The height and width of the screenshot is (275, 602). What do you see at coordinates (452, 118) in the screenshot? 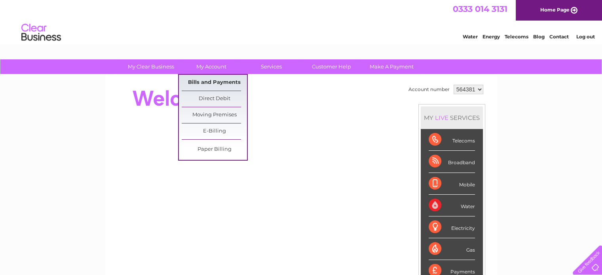
I see `div: MY SERVICES` at bounding box center [452, 118].